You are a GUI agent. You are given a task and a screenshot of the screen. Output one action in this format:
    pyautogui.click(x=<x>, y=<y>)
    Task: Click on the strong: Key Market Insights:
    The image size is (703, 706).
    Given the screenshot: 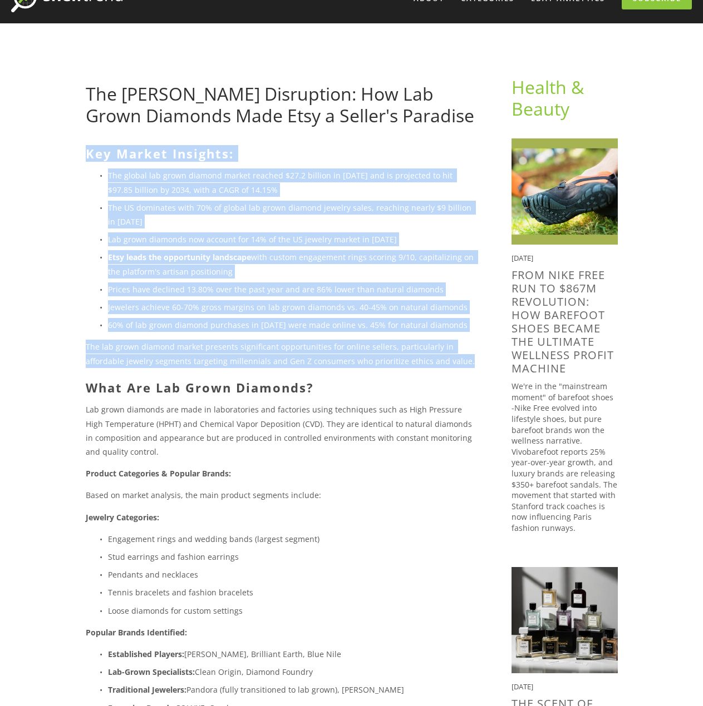 What is the action you would take?
    pyautogui.click(x=160, y=154)
    